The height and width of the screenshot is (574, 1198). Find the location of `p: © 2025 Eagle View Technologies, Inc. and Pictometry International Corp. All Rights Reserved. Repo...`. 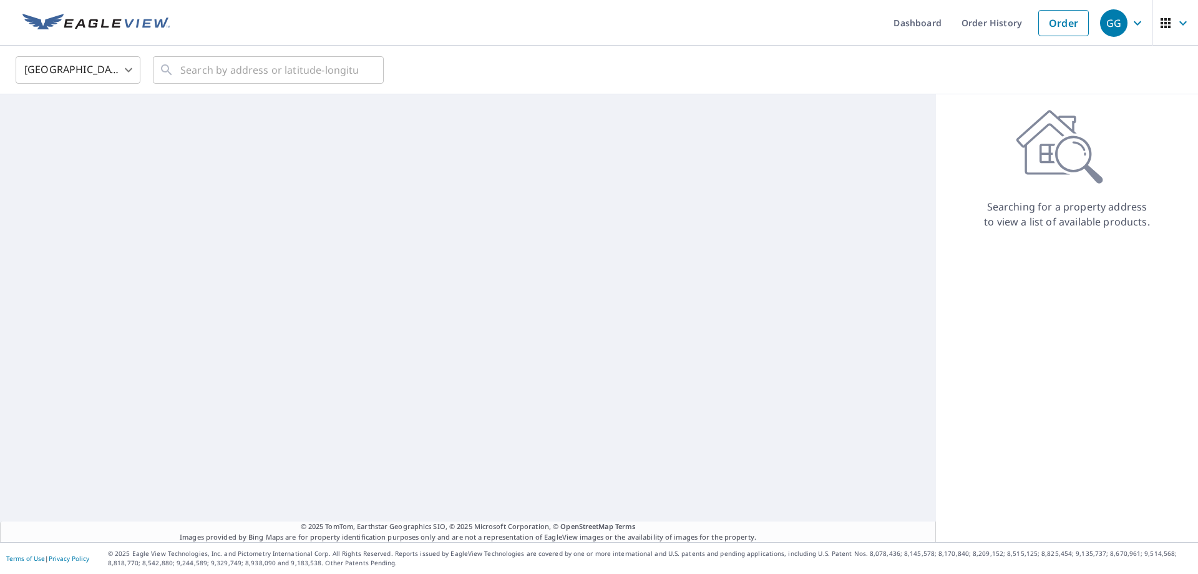

p: © 2025 Eagle View Technologies, Inc. and Pictometry International Corp. All Rights Reserved. Repo... is located at coordinates (650, 558).